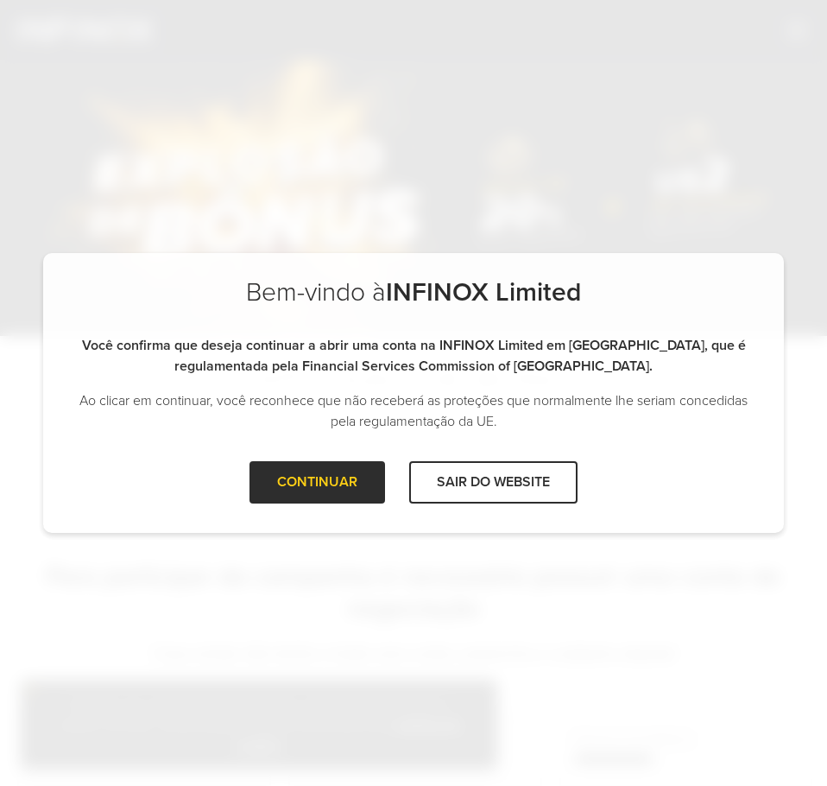 The height and width of the screenshot is (786, 827). What do you see at coordinates (493, 482) in the screenshot?
I see `div: SAIR DO WEBSITE` at bounding box center [493, 482].